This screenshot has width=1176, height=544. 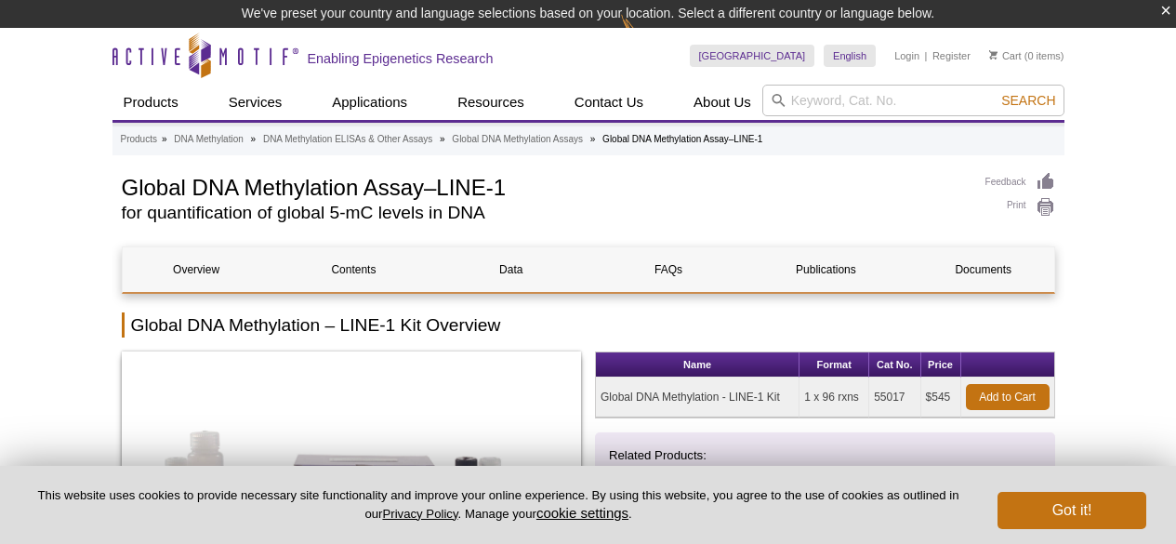 What do you see at coordinates (951, 56) in the screenshot?
I see `a: Register` at bounding box center [951, 56].